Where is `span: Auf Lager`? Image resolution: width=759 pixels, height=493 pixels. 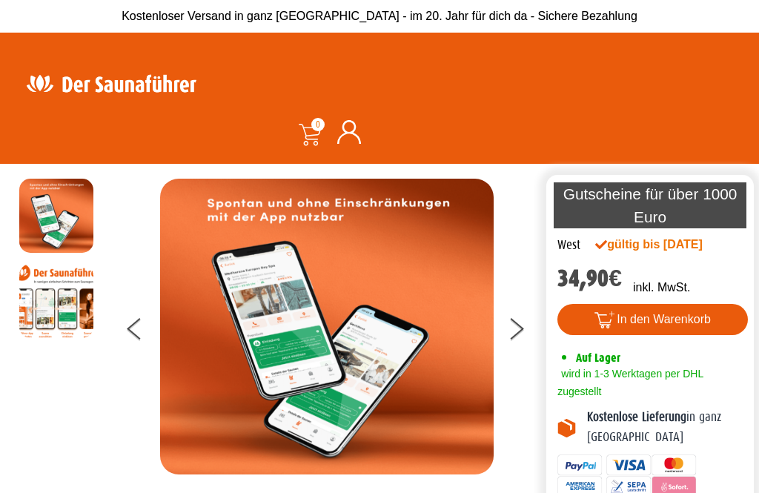
span: Auf Lager is located at coordinates (598, 357).